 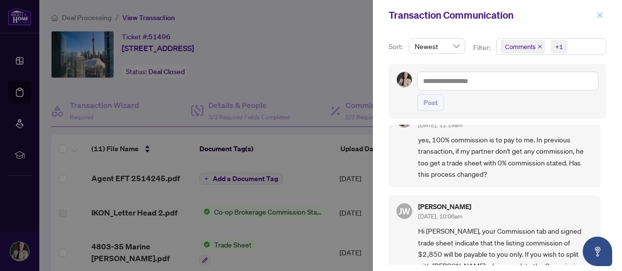 What do you see at coordinates (505, 157) in the screenshot?
I see `span: yes, 100% commission is to pay to me. In previous transaction, if my partner don't get any commis...` at bounding box center [505, 157].